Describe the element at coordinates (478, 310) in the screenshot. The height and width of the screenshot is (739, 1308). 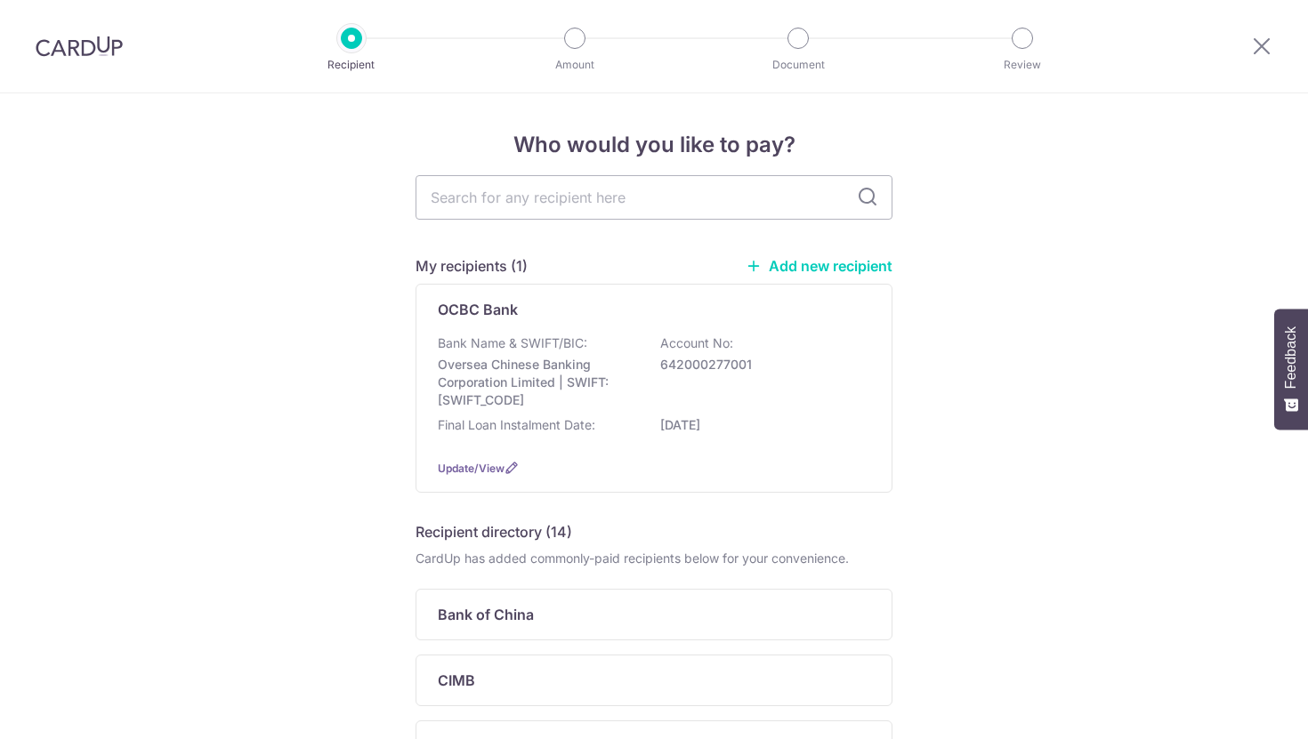
I see `p: OCBC Bank` at that location.